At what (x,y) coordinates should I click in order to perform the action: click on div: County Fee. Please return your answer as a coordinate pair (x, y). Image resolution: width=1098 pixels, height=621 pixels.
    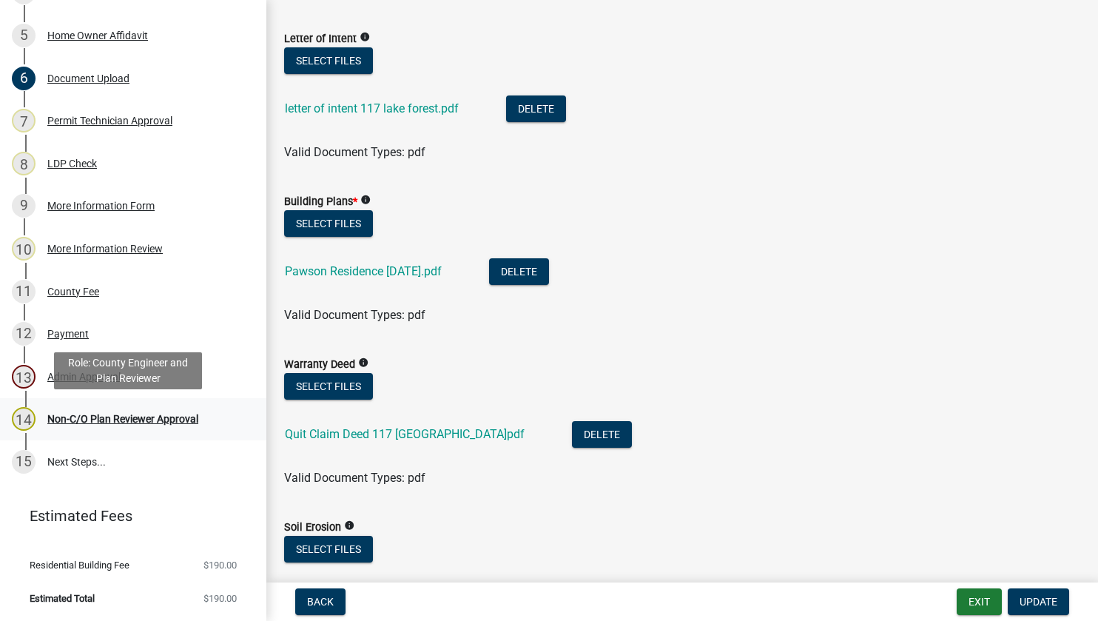
    Looking at the image, I should click on (73, 292).